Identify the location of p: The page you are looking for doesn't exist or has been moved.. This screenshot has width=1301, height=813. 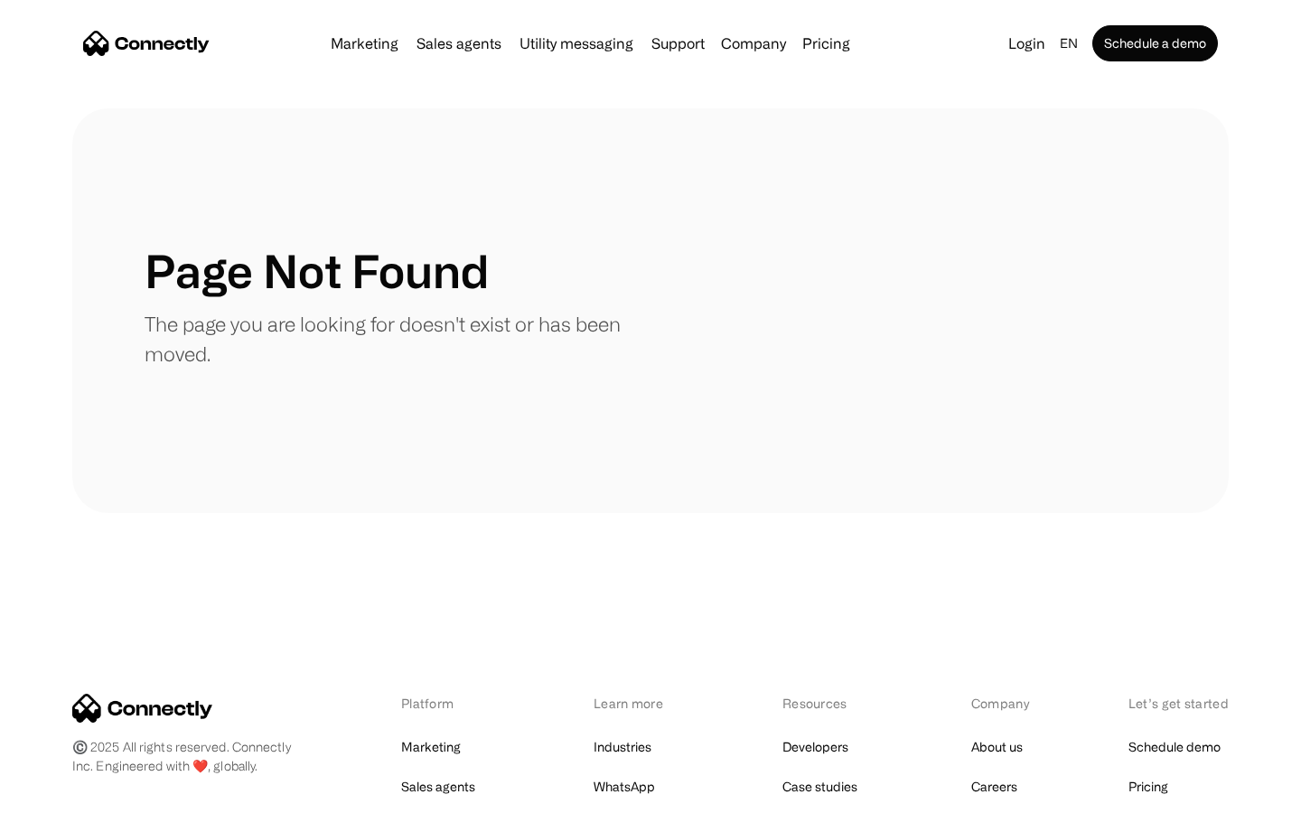
(397, 339).